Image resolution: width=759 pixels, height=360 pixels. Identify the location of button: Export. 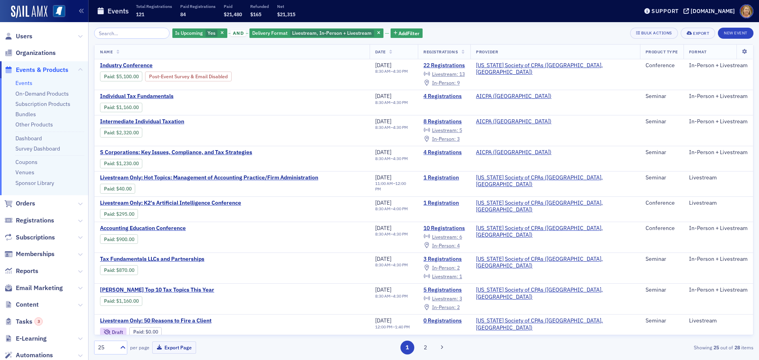
(697, 33).